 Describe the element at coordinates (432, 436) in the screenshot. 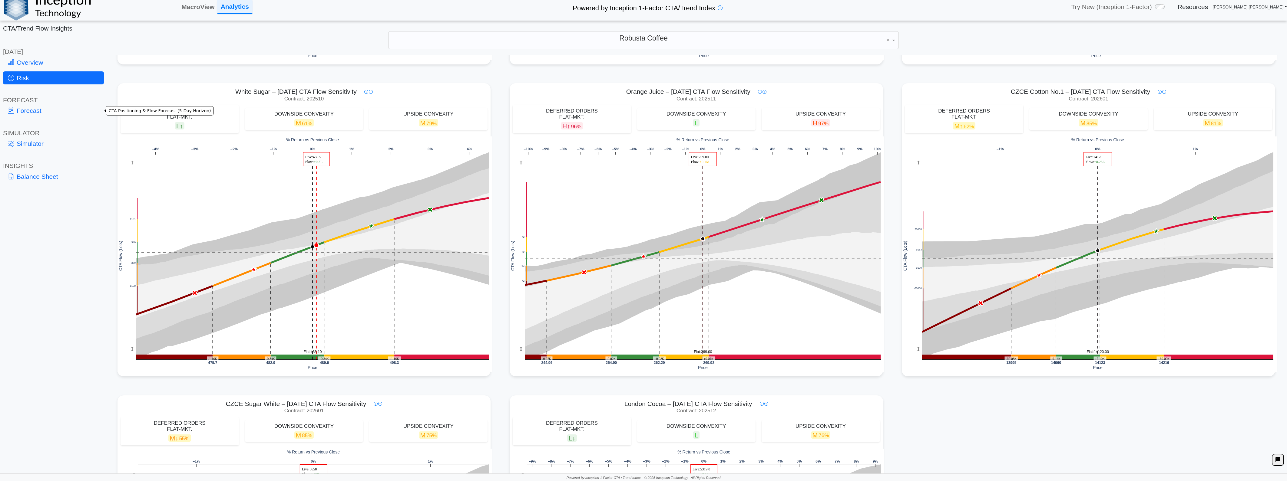

I see `span: 75%` at that location.